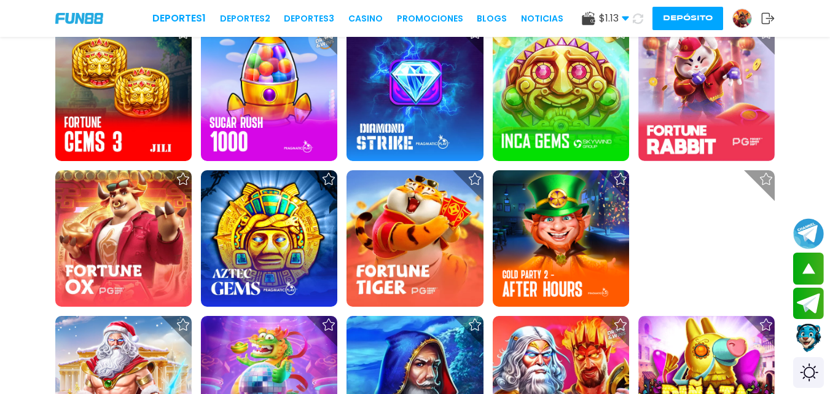 This screenshot has height=394, width=830. I want to click on img: Inca Gems, so click(561, 92).